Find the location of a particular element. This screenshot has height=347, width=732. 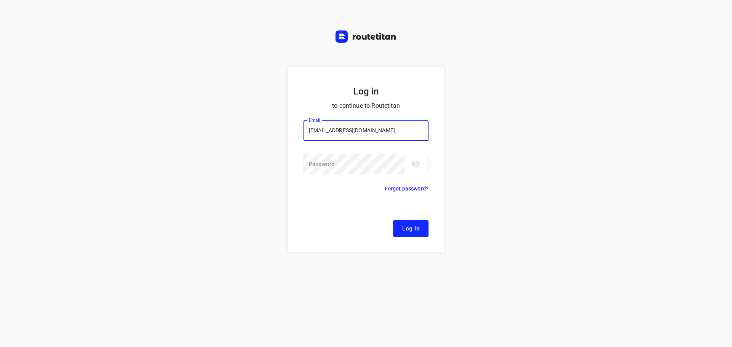

span: Log In is located at coordinates (411, 229).